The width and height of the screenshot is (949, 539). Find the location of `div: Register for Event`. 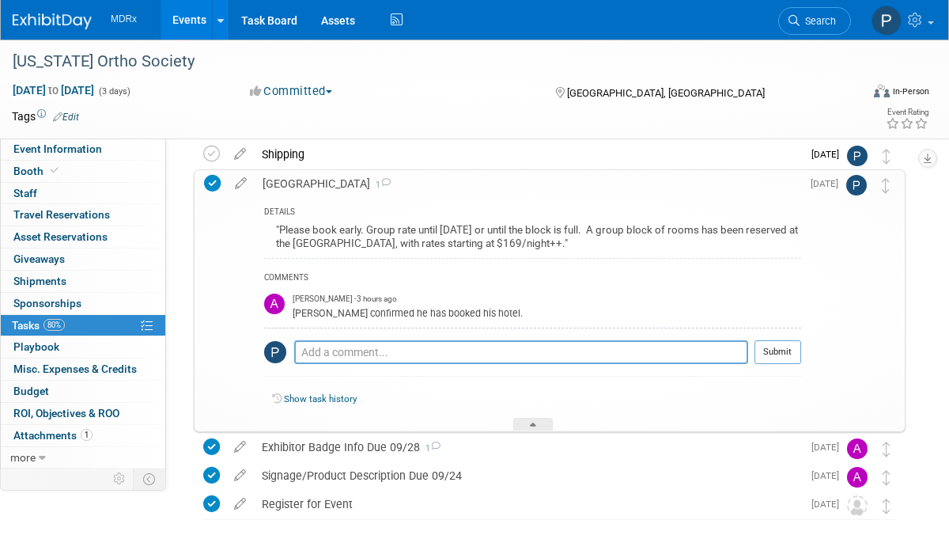

div: Register for Event is located at coordinates (528, 504).